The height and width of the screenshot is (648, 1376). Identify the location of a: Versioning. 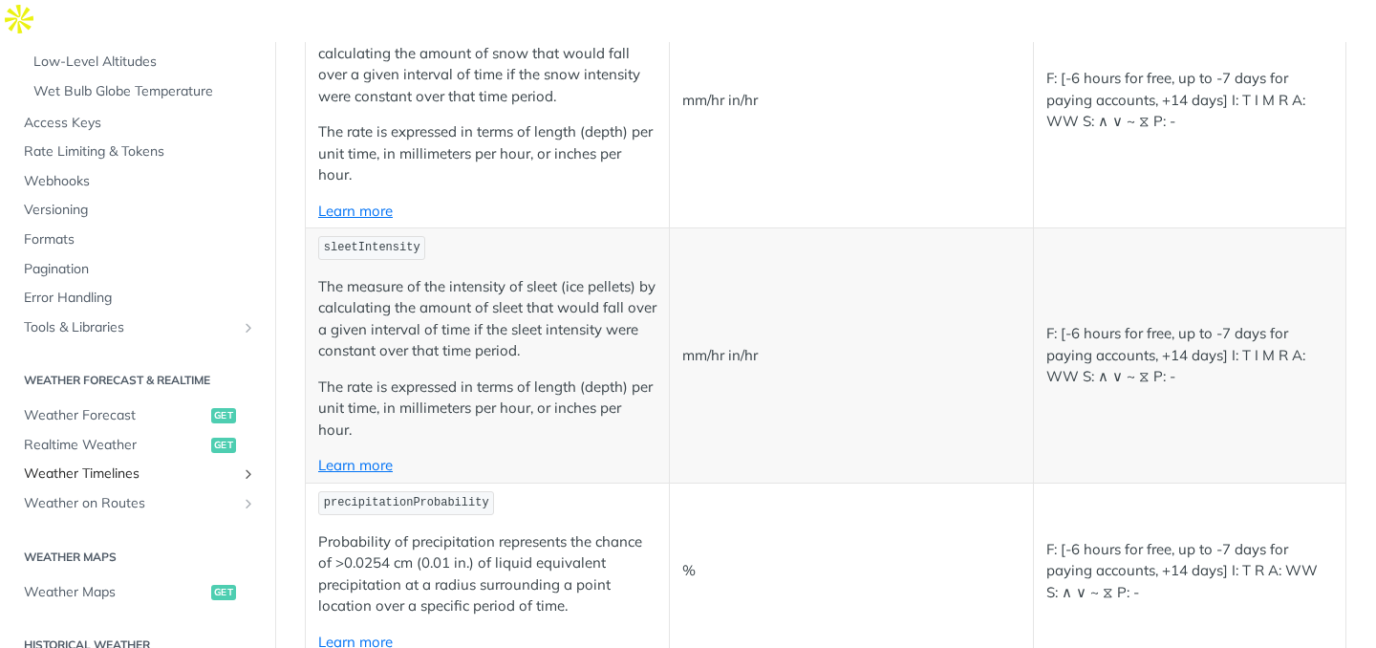
(138, 210).